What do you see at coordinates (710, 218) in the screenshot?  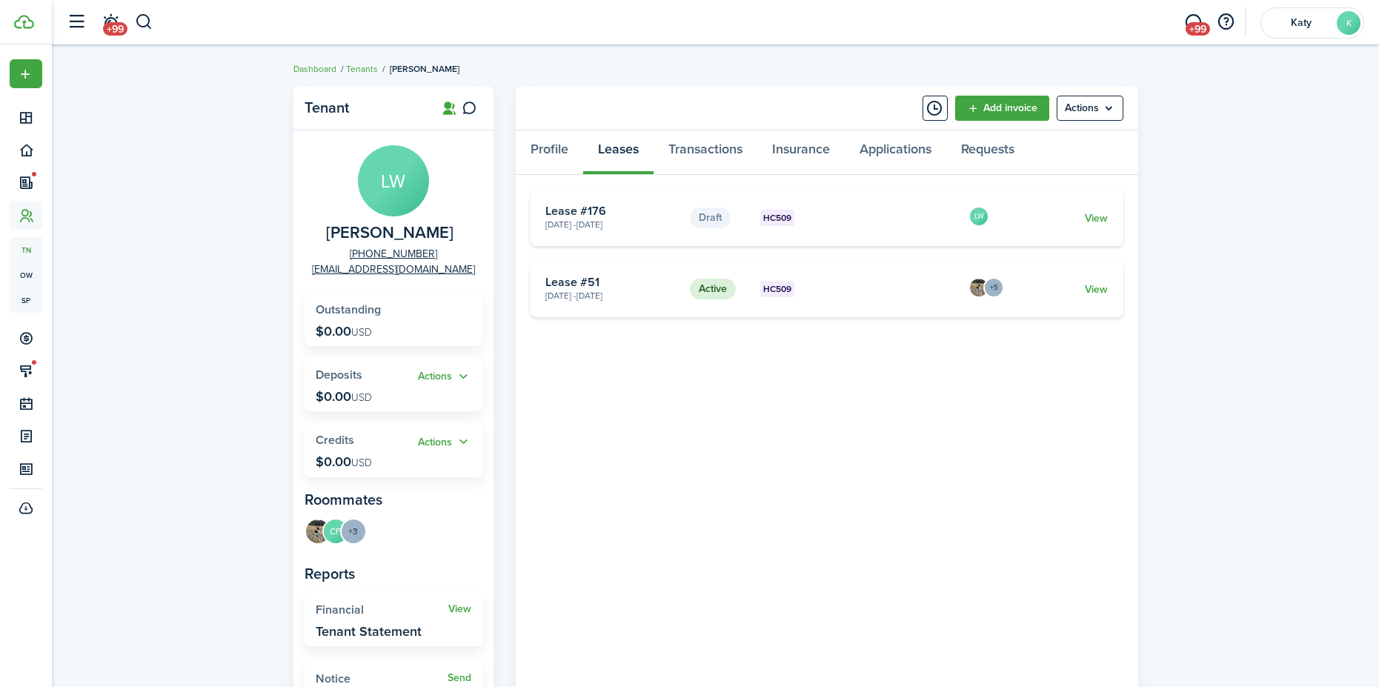 I see `status: Draft` at bounding box center [710, 218].